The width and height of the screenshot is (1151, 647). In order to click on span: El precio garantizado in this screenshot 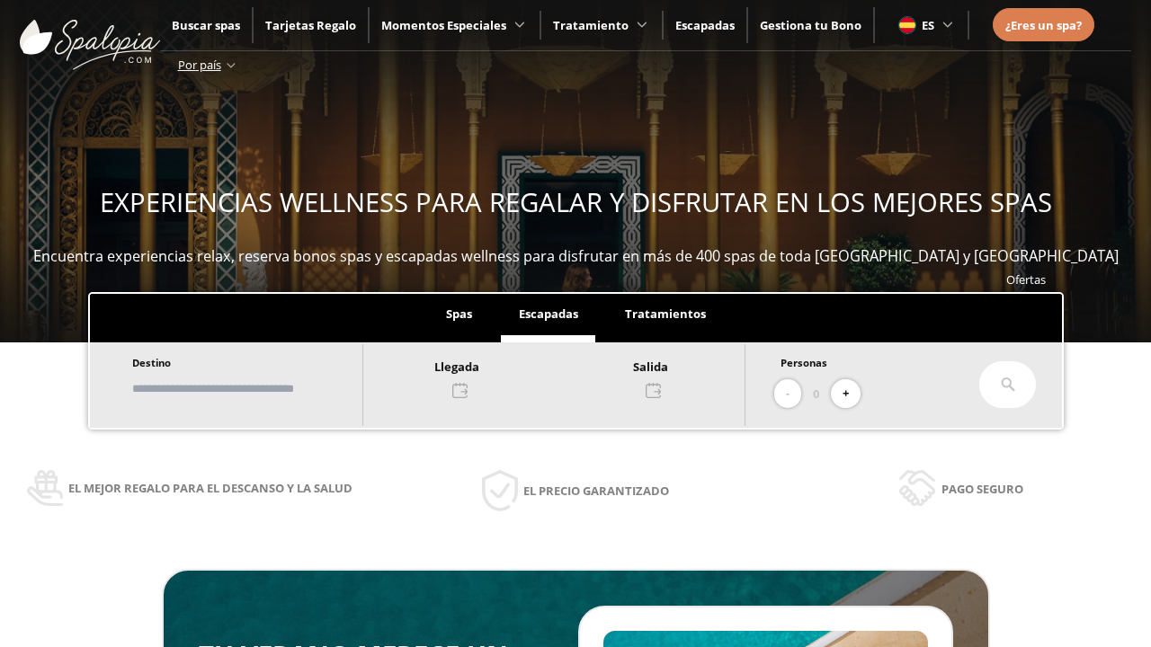, I will do `click(596, 491)`.